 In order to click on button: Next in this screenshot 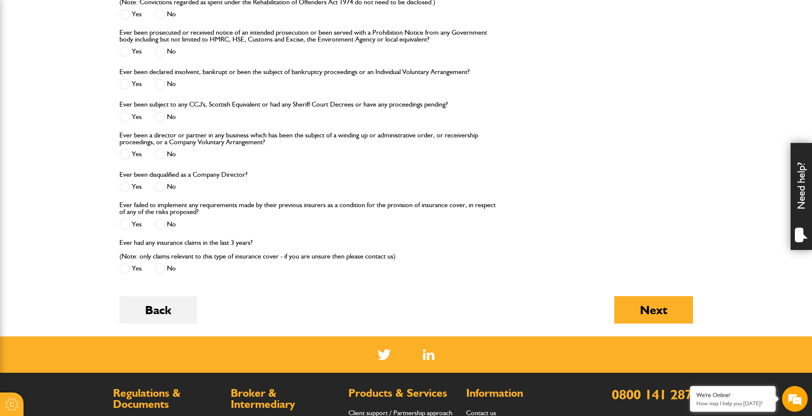, I will do `click(653, 310)`.